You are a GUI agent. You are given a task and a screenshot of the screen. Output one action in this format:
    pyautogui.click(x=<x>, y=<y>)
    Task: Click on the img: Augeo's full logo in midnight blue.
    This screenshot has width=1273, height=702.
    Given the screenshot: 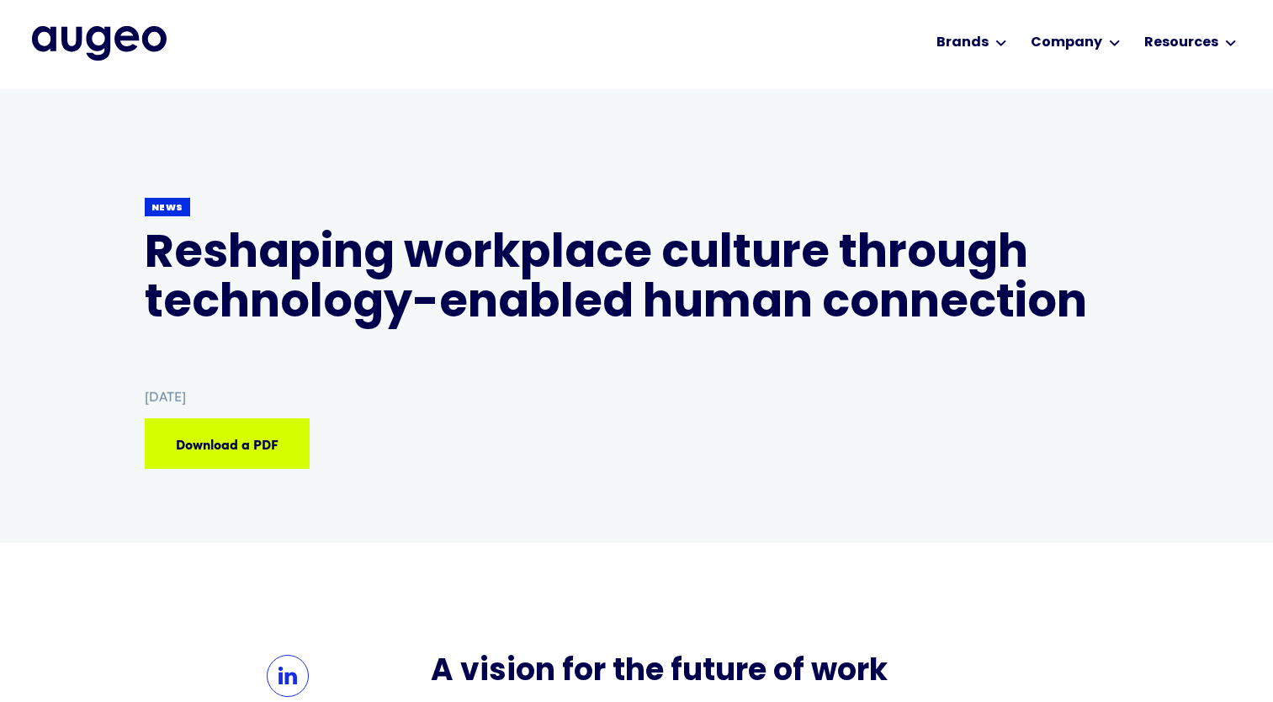 What is the action you would take?
    pyautogui.click(x=99, y=43)
    